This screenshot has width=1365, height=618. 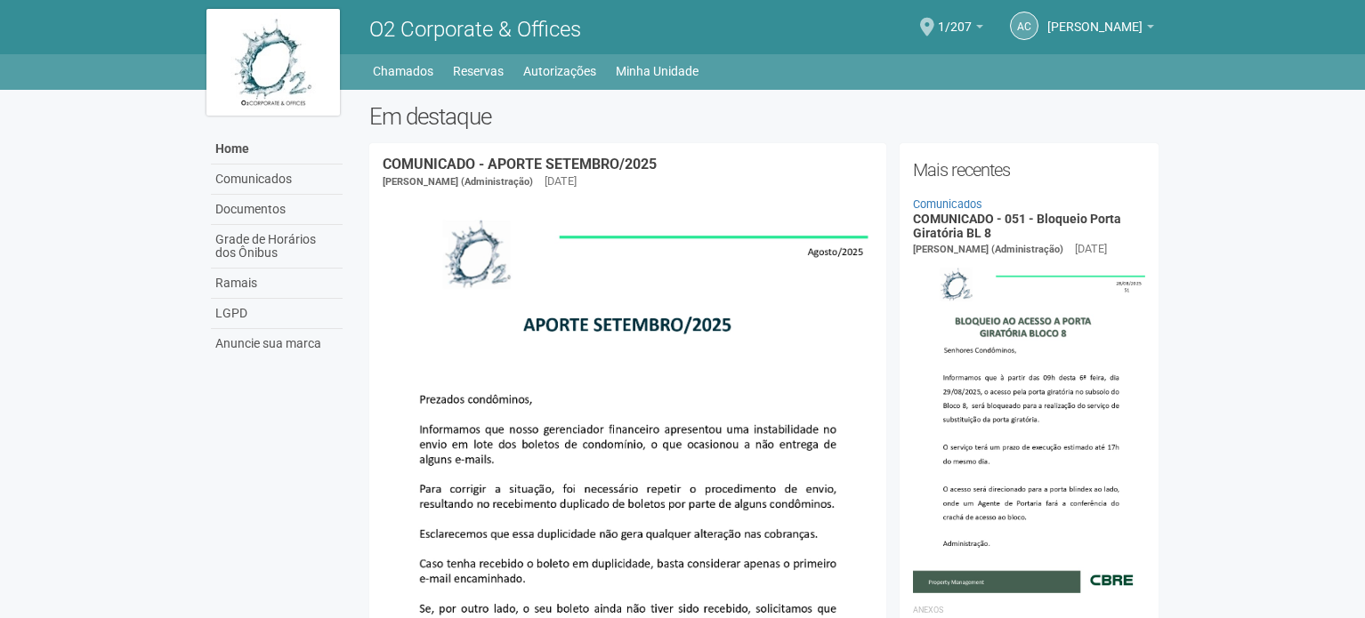 I want to click on a: LGPD, so click(x=277, y=314).